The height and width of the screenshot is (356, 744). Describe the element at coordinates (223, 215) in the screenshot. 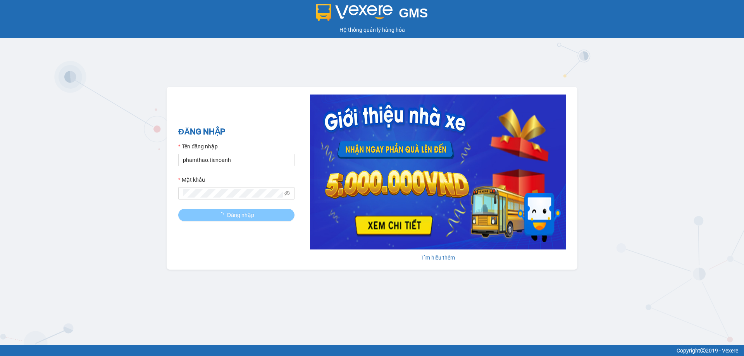

I see `span: loading` at that location.